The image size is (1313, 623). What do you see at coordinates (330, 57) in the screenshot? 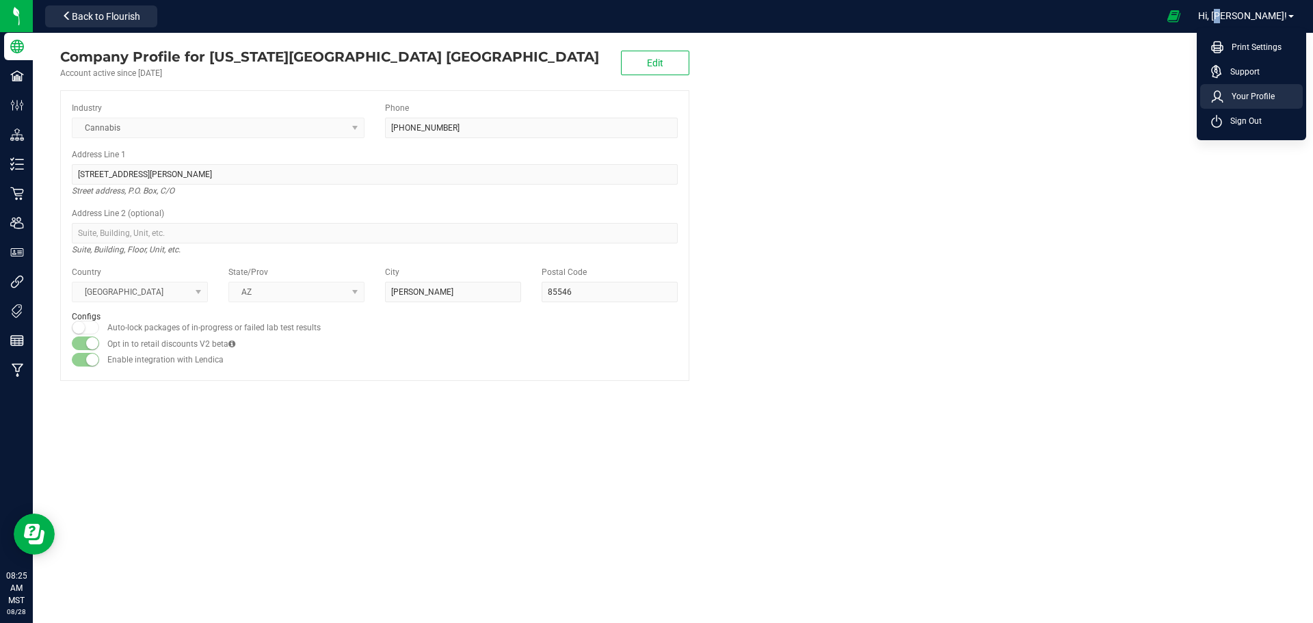
I see `div: Arizona Wellness Center Safford` at bounding box center [330, 57].